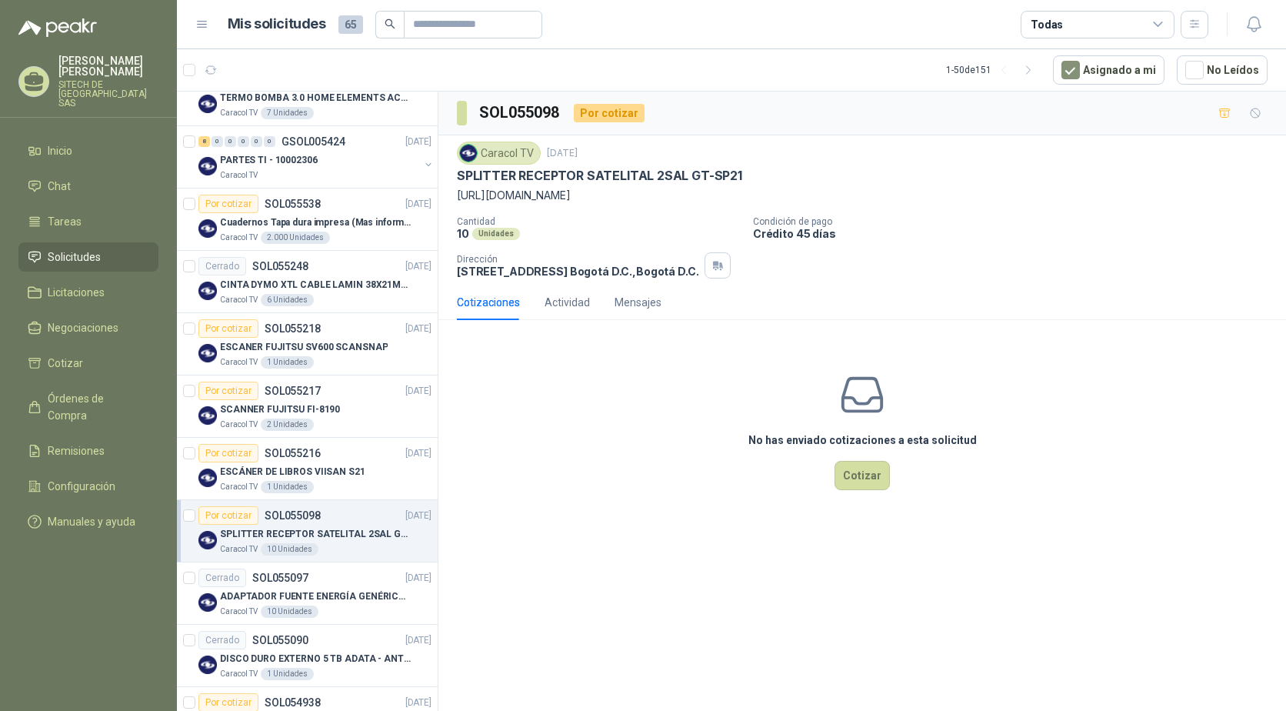 This screenshot has height=711, width=1286. I want to click on a: Configuración, so click(88, 486).